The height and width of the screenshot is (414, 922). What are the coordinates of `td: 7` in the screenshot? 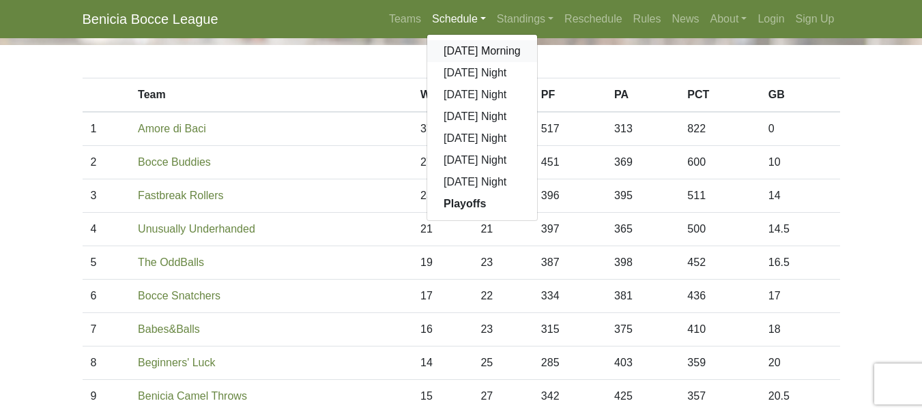 It's located at (106, 330).